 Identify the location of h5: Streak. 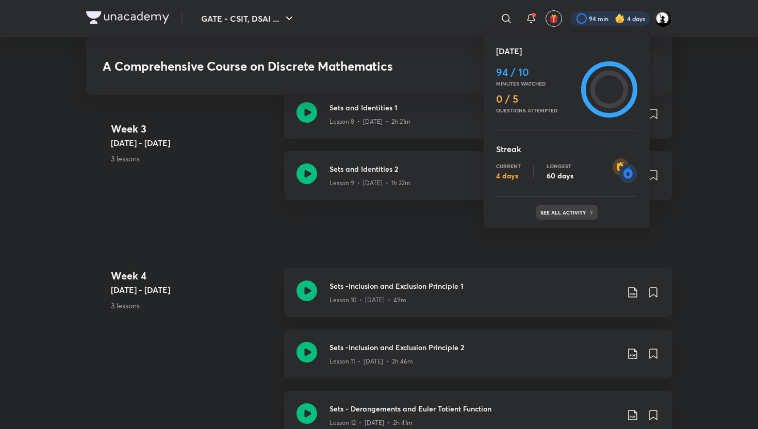
(567, 149).